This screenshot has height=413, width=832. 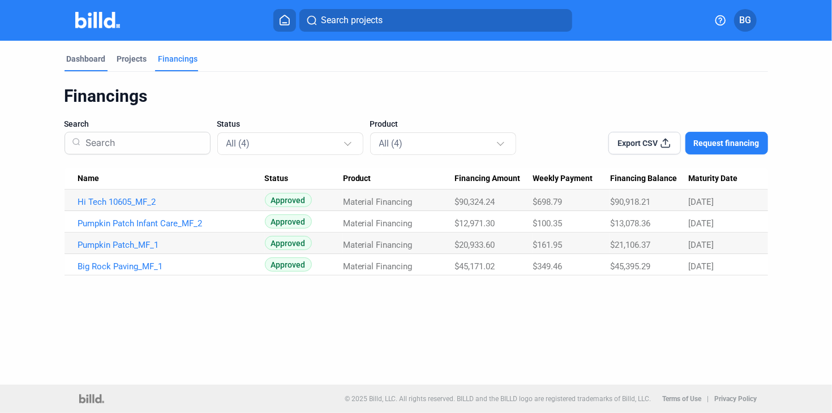 What do you see at coordinates (89, 179) in the screenshot?
I see `span: Name` at bounding box center [89, 179].